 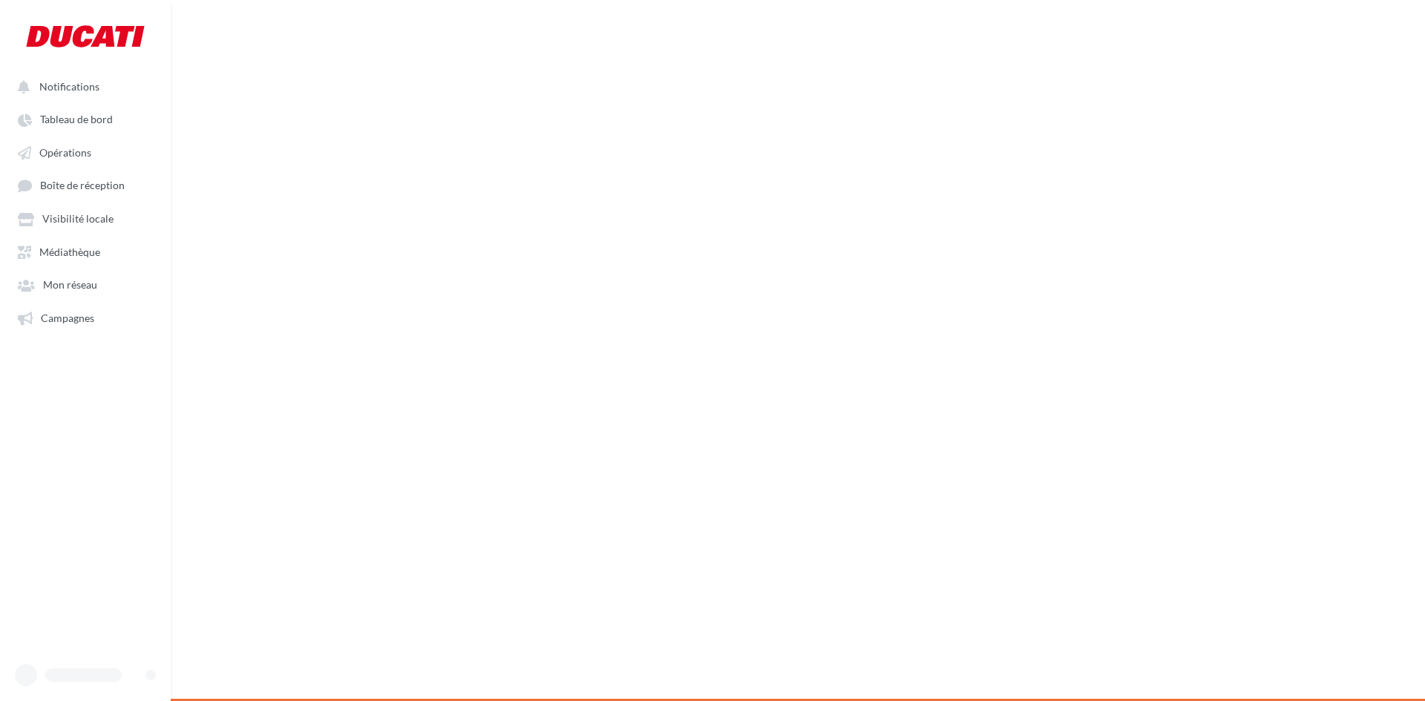 What do you see at coordinates (82, 86) in the screenshot?
I see `button: Notifications` at bounding box center [82, 86].